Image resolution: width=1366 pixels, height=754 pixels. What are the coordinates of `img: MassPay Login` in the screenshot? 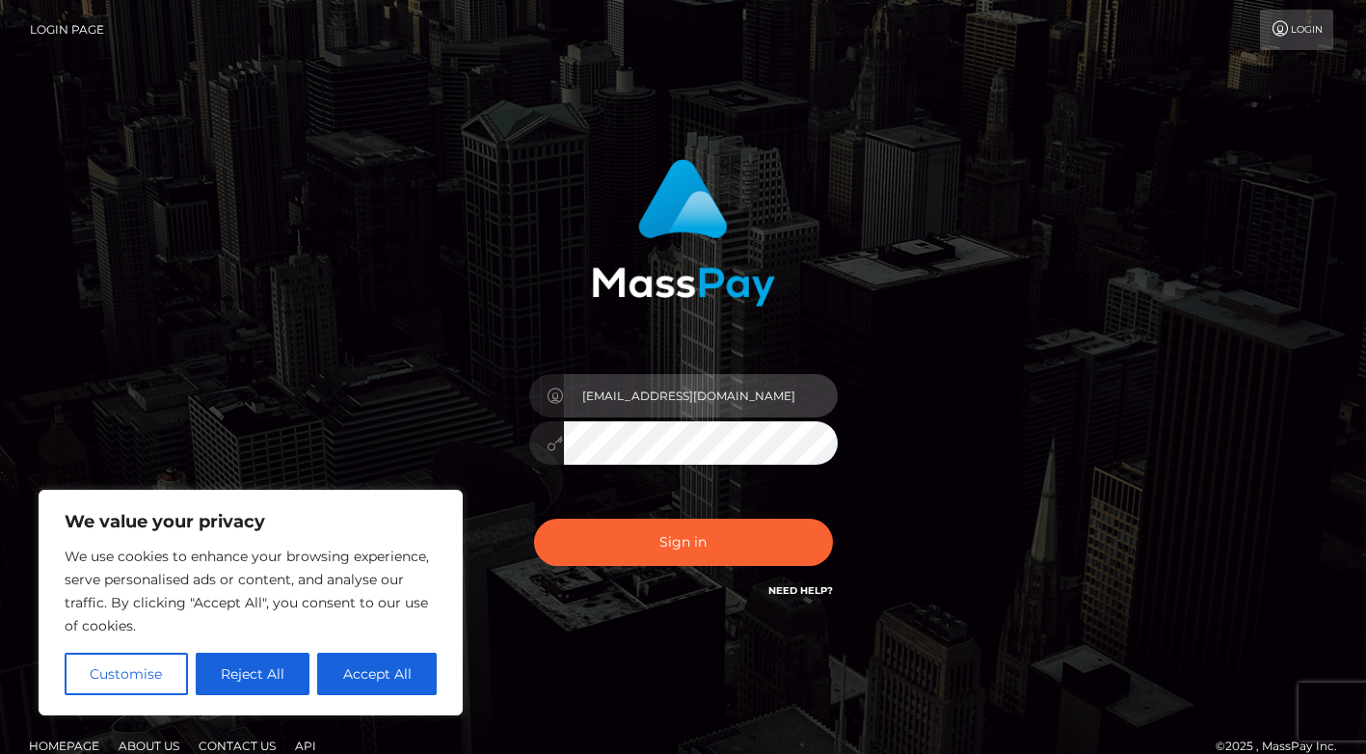 It's located at (683, 232).